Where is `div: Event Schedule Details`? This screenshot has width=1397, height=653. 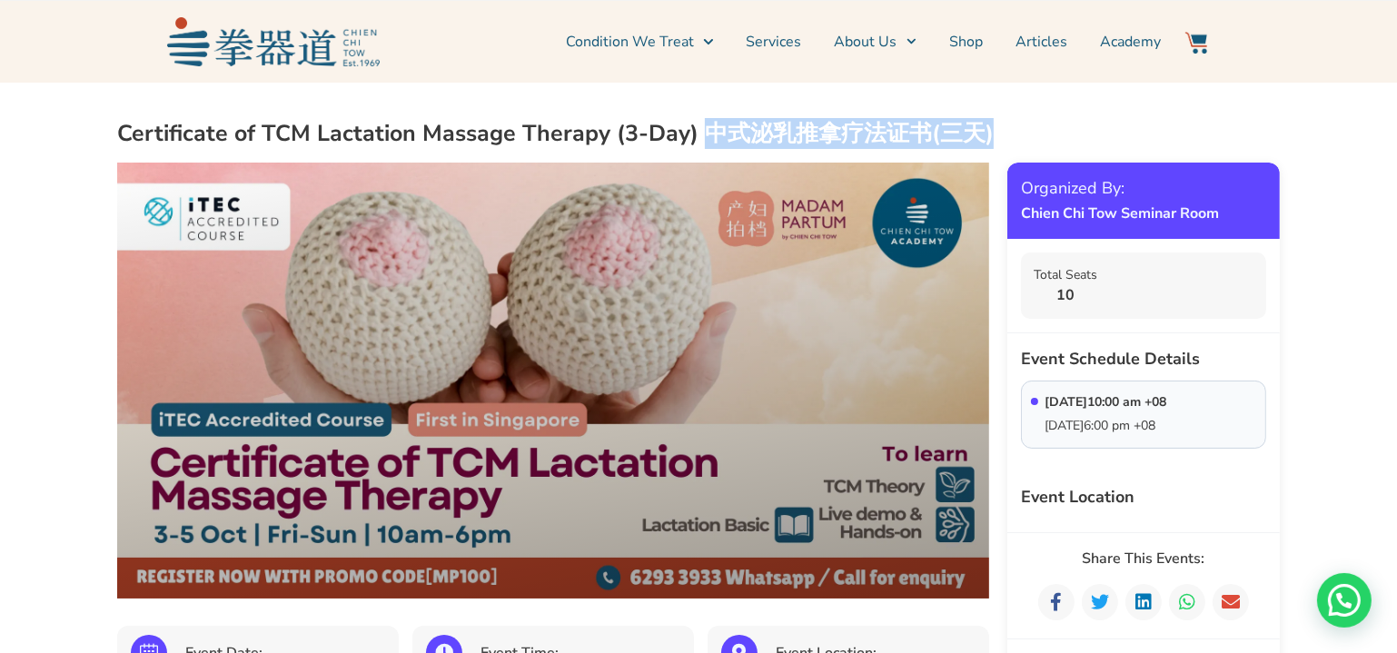
div: Event Schedule Details is located at coordinates (1144, 359).